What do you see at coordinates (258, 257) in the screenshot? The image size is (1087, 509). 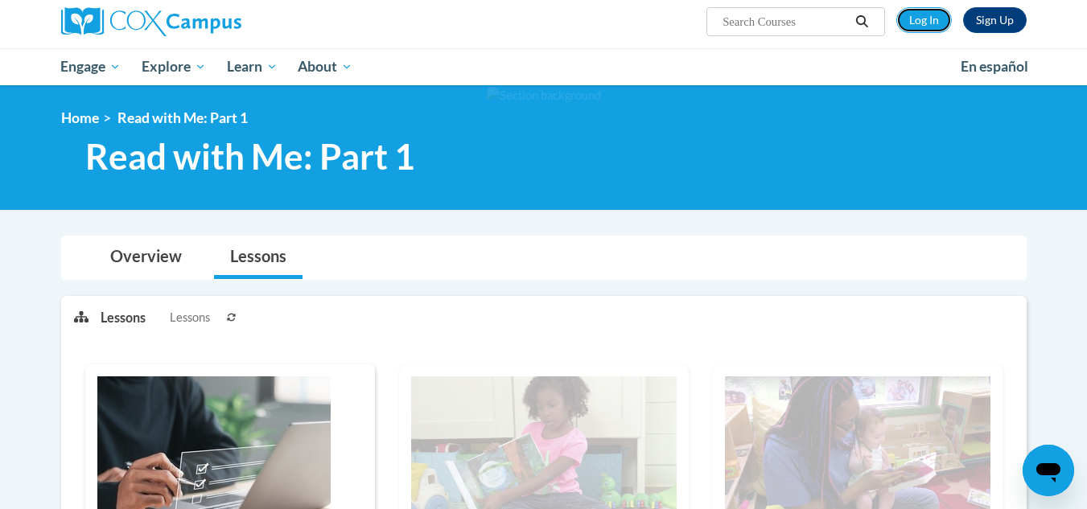 I see `a: Lessons` at bounding box center [258, 257].